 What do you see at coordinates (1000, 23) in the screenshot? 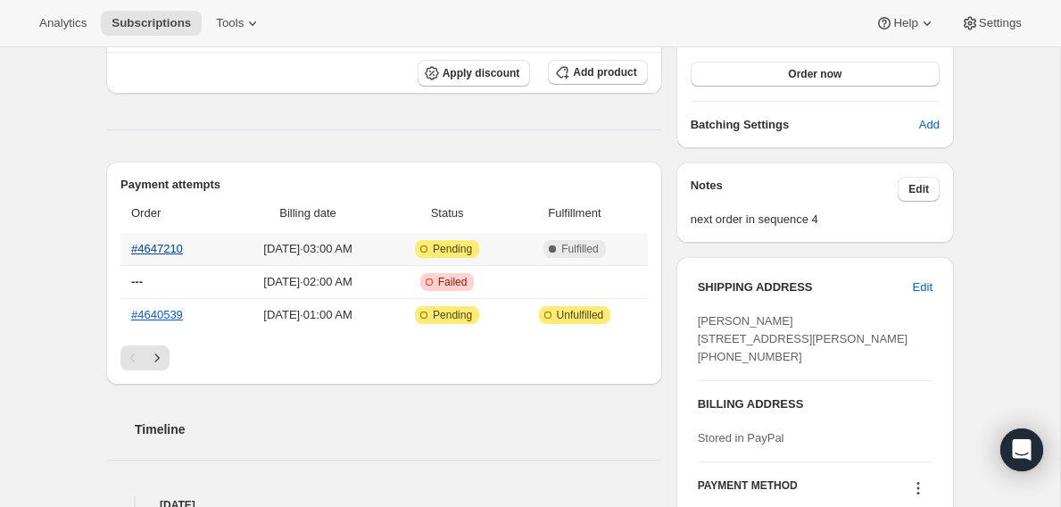
I see `span: Settings` at bounding box center [1000, 23].